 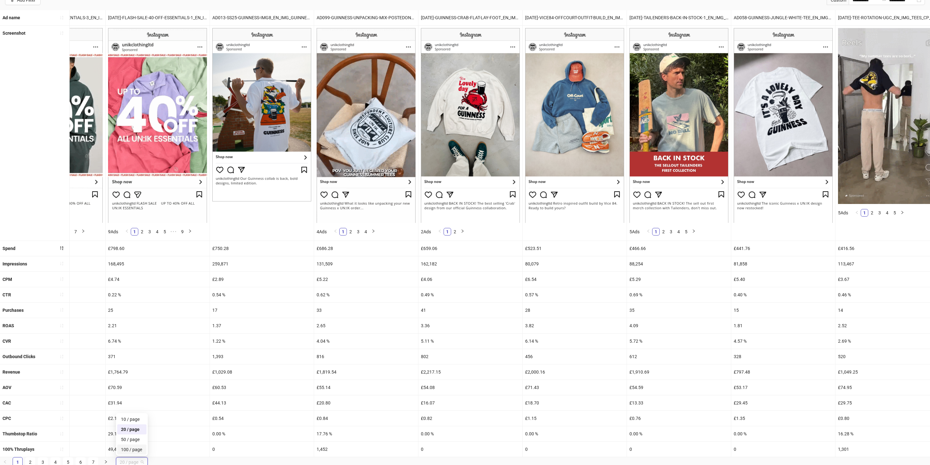 I want to click on div: £53.17, so click(x=783, y=387).